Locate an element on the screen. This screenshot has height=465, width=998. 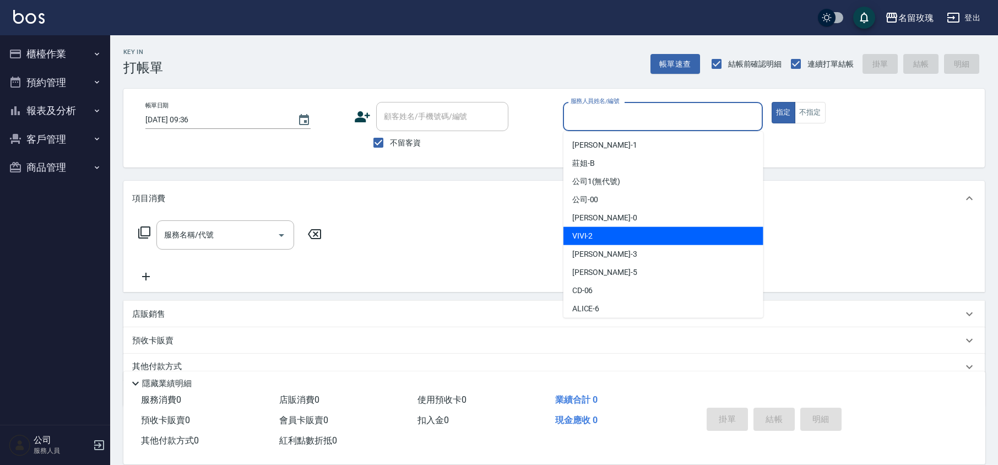
button: 報表及分析 is located at coordinates (55, 111).